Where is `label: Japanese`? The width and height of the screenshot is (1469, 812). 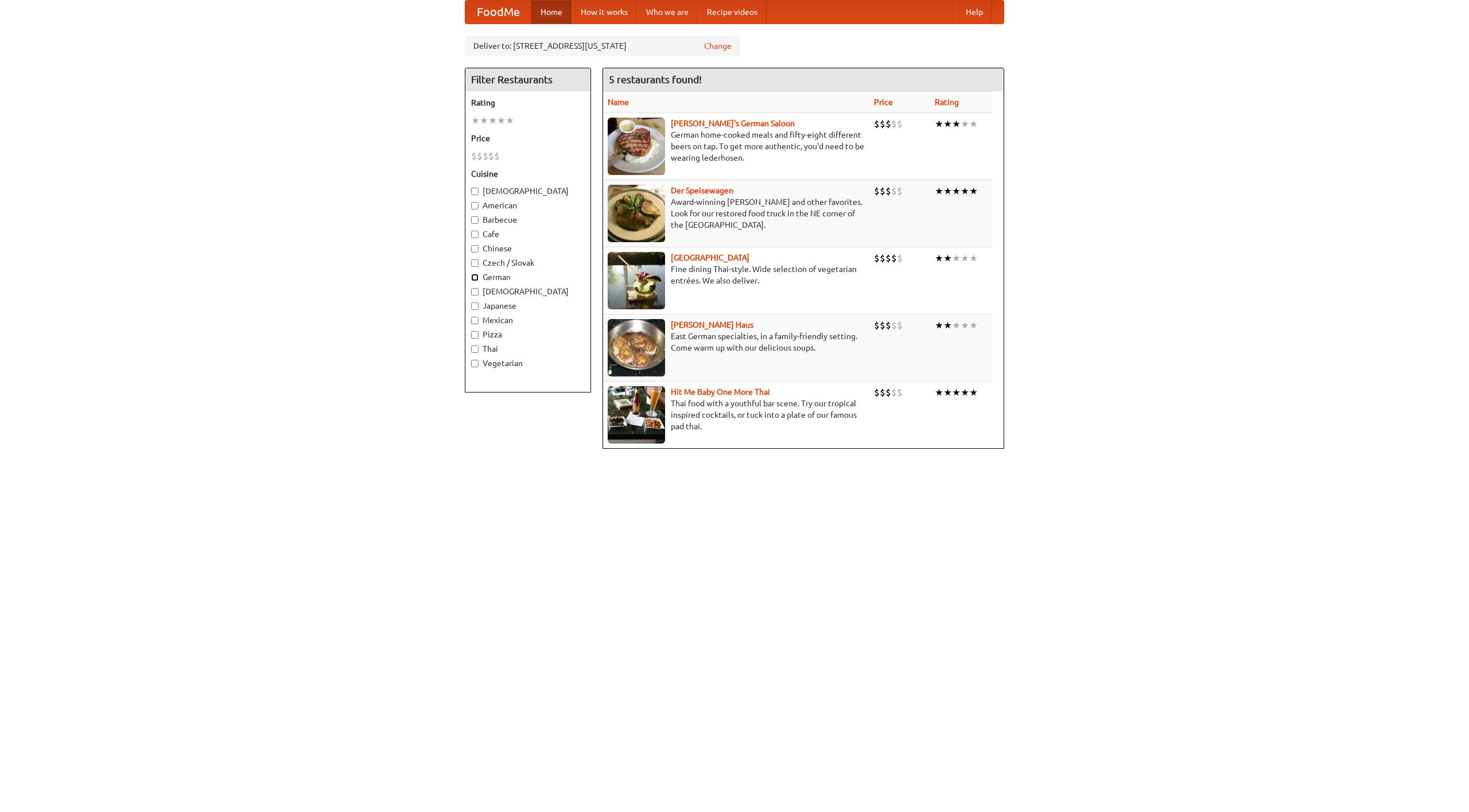
label: Japanese is located at coordinates (528, 305).